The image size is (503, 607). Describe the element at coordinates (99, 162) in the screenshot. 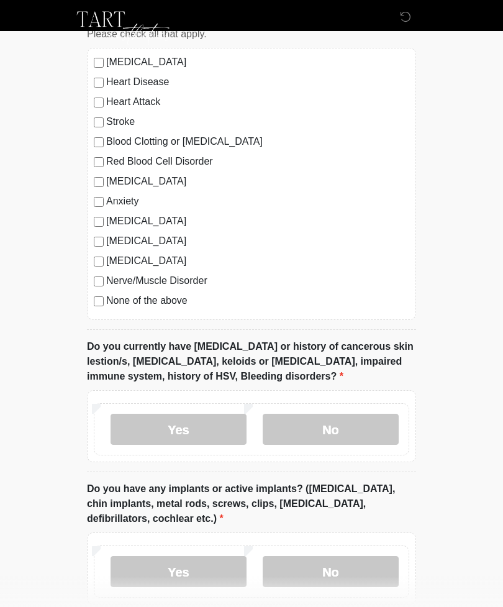

I see `input: Red Blood Cell Disorder` at that location.